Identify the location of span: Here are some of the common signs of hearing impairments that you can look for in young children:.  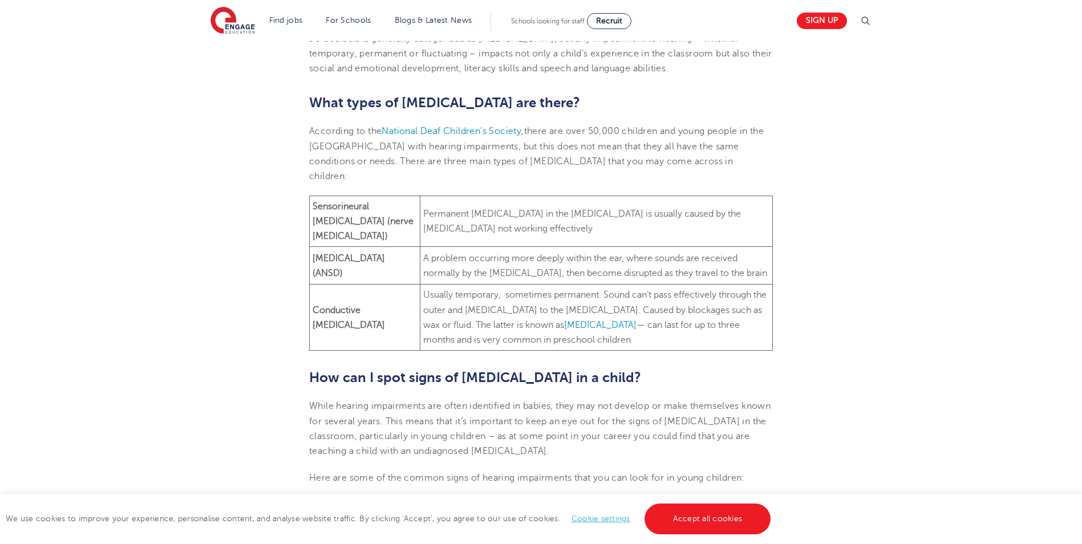
(527, 478).